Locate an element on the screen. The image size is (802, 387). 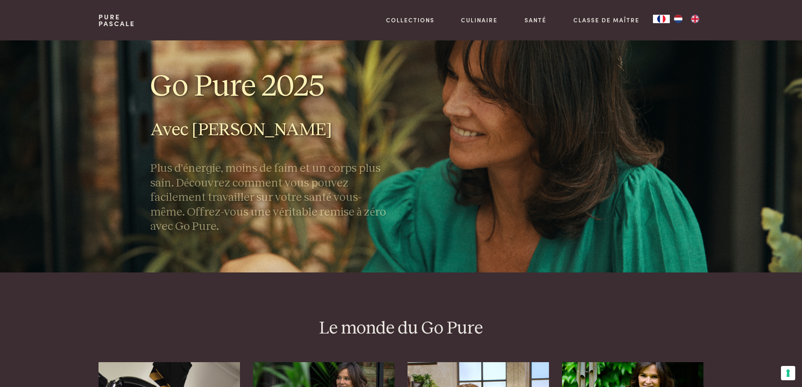
aside: Language selected: Français is located at coordinates (678, 19).